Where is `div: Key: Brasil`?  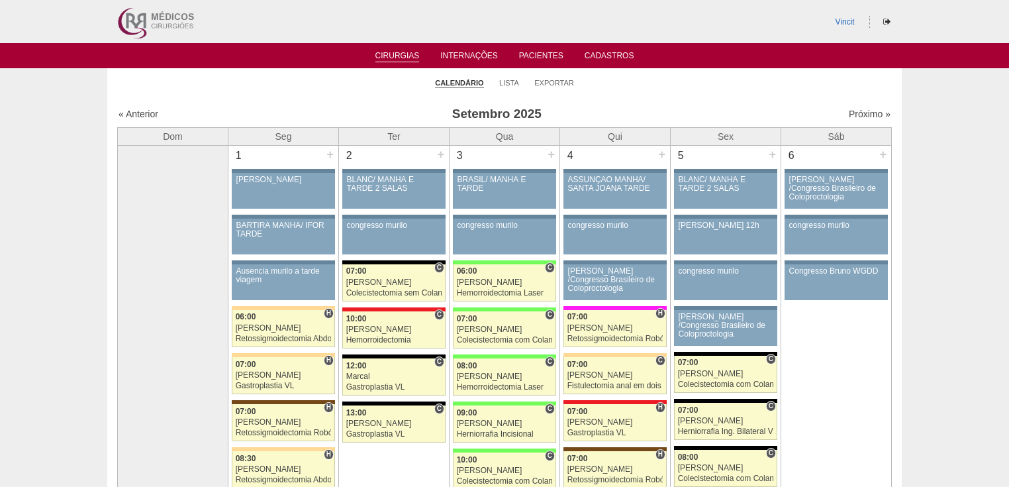
div: Key: Brasil is located at coordinates (505, 309).